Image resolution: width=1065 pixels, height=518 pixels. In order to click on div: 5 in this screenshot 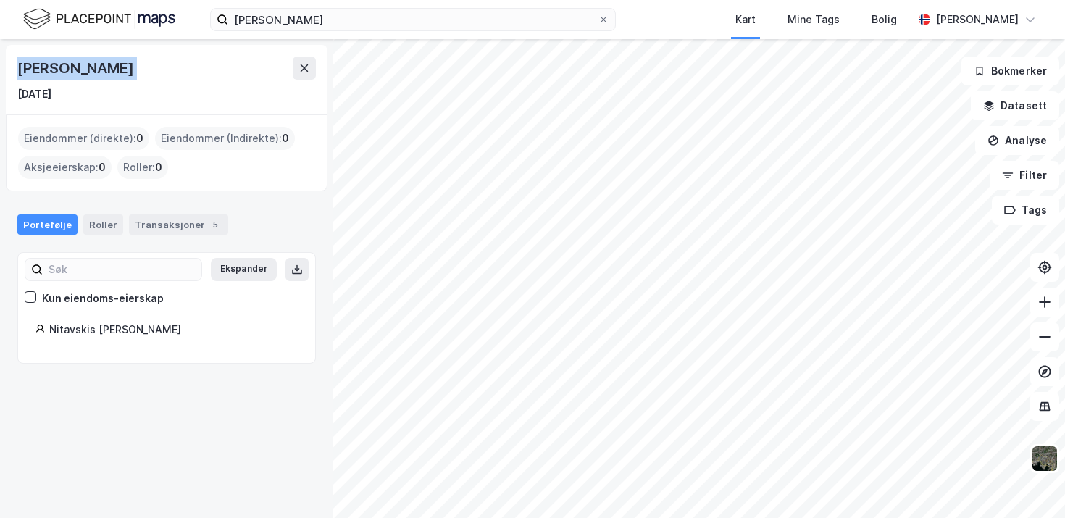, I will do `click(215, 225)`.